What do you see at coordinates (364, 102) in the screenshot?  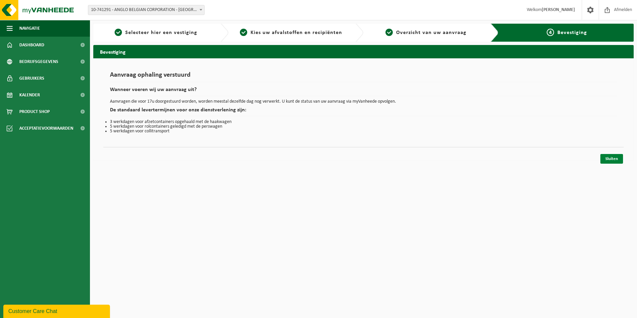 I see `p: Aanvragen die voor 17u doorgestuurd worden, worden meestal dezelfde dag nog verwerkt. U kunt de s...` at bounding box center [364, 102].